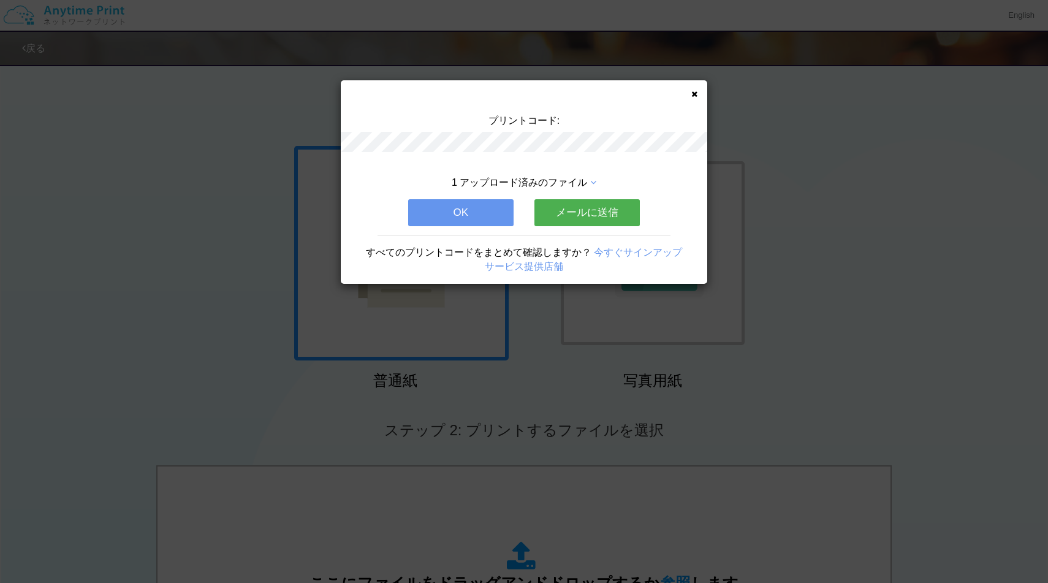 This screenshot has height=583, width=1048. Describe the element at coordinates (587, 213) in the screenshot. I see `button: メールに送信` at that location.